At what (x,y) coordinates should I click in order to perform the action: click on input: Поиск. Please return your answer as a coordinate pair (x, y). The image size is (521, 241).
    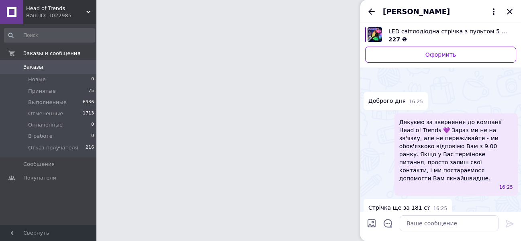
    Looking at the image, I should click on (49, 35).